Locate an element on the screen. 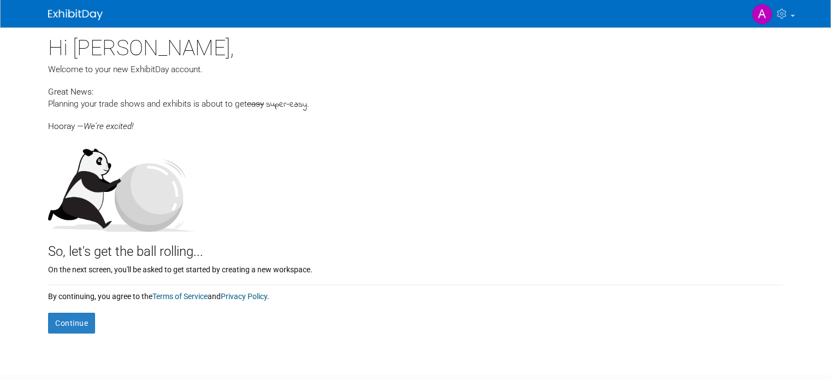  div: Welcome to your new ExhibitDay account. is located at coordinates (415, 69).